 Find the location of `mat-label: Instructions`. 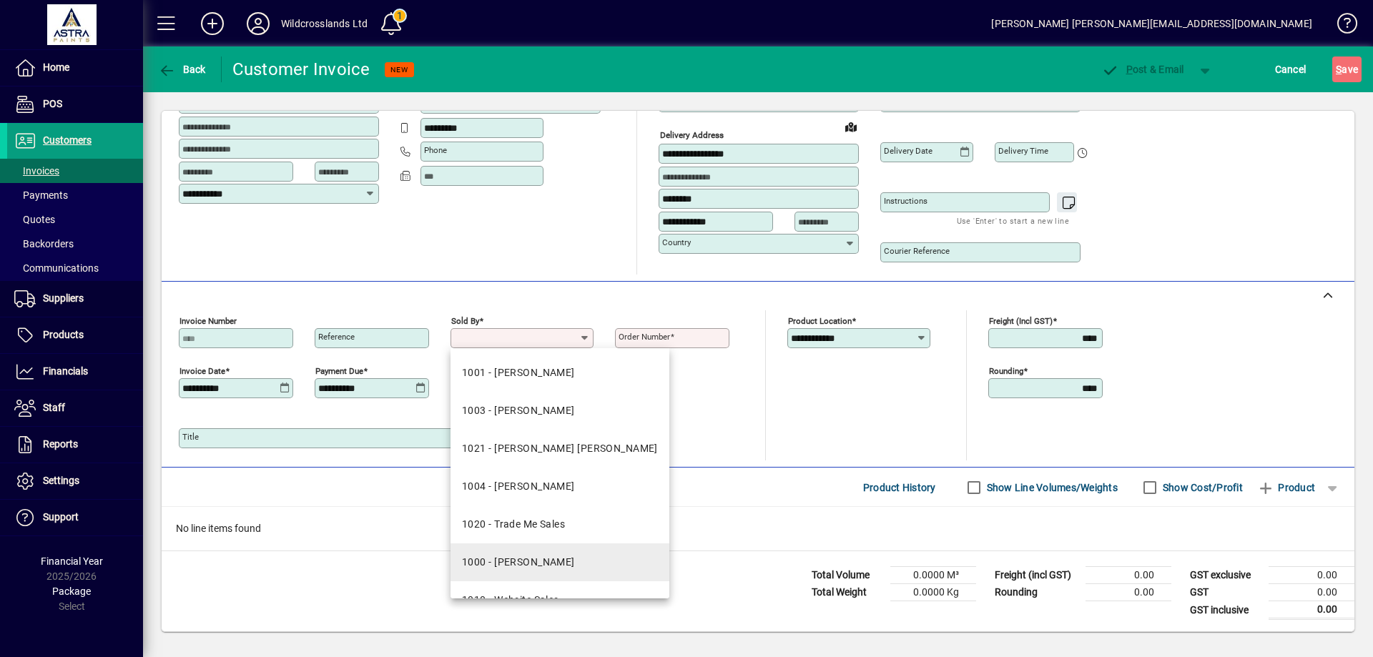

mat-label: Instructions is located at coordinates (906, 201).